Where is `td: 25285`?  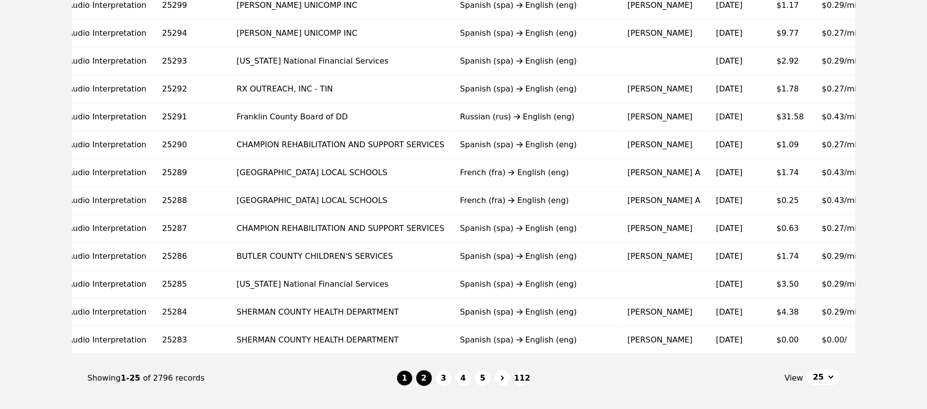
td: 25285 is located at coordinates (192, 285).